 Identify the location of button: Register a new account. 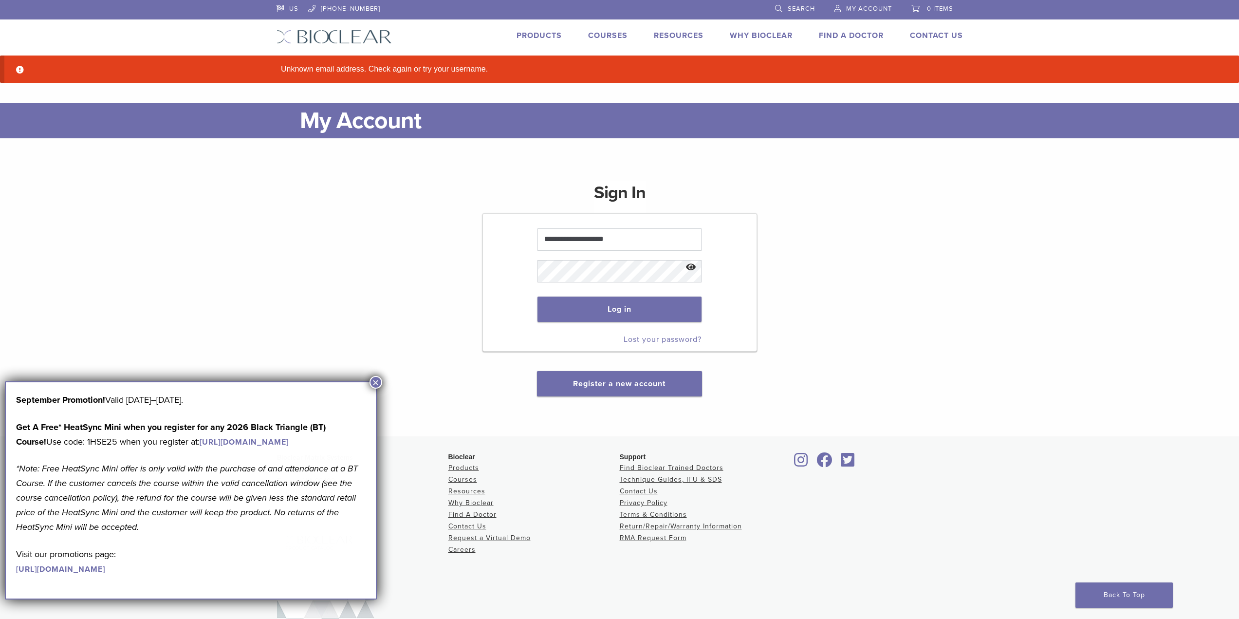
(619, 384).